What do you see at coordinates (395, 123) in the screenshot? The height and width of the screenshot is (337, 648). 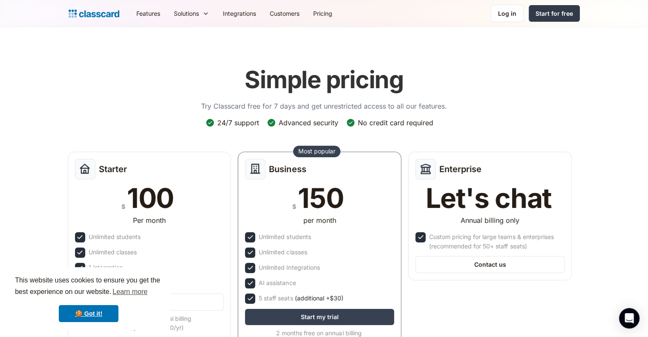 I see `div: No credit card required` at bounding box center [395, 123].